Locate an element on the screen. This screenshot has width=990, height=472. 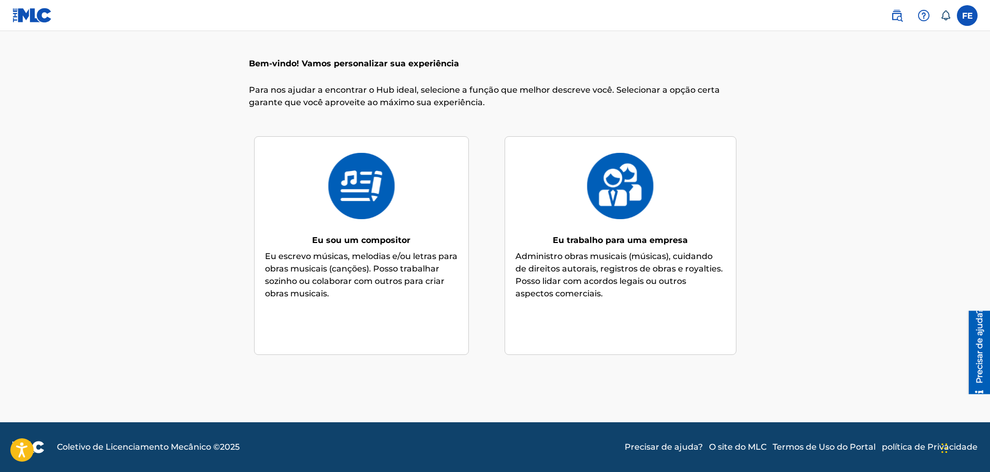
a: Termos de Uso do Portal is located at coordinates (824, 447).